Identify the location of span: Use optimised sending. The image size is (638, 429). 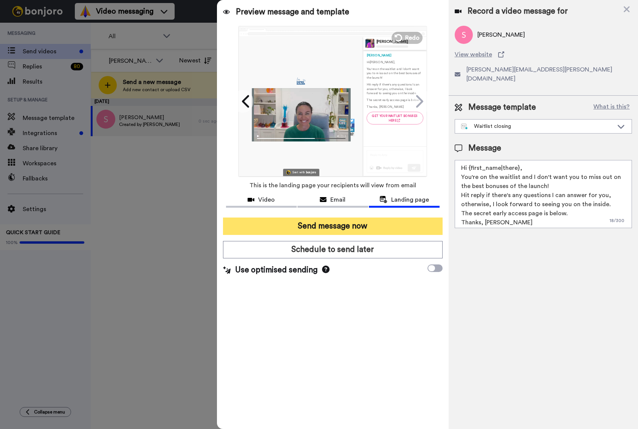
(276, 270).